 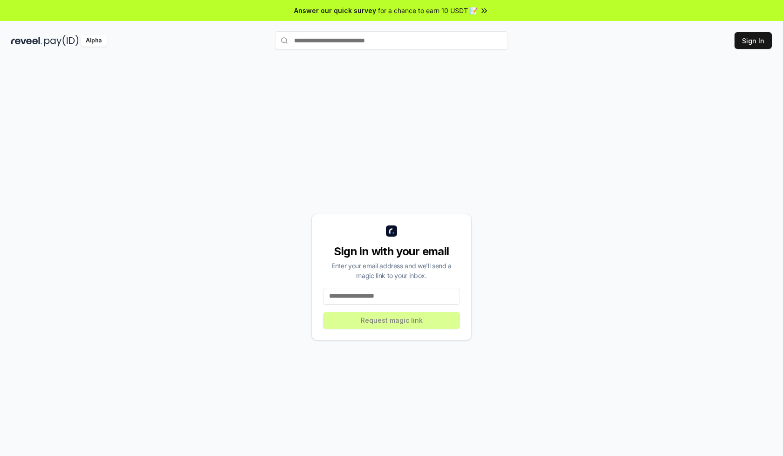 What do you see at coordinates (94, 41) in the screenshot?
I see `div: Alpha` at bounding box center [94, 41].